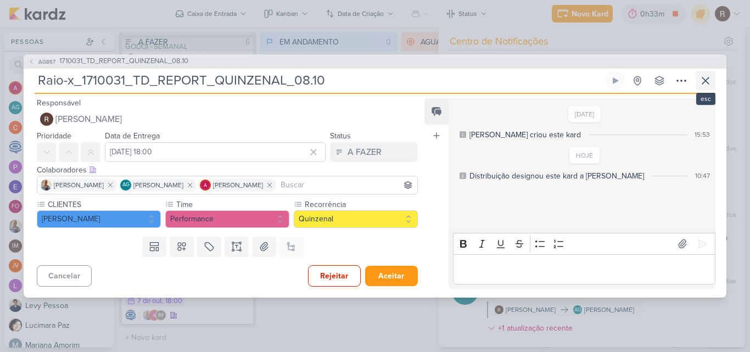 The width and height of the screenshot is (750, 352). Describe the element at coordinates (132, 136) in the screenshot. I see `label: Data de Entrega` at that location.